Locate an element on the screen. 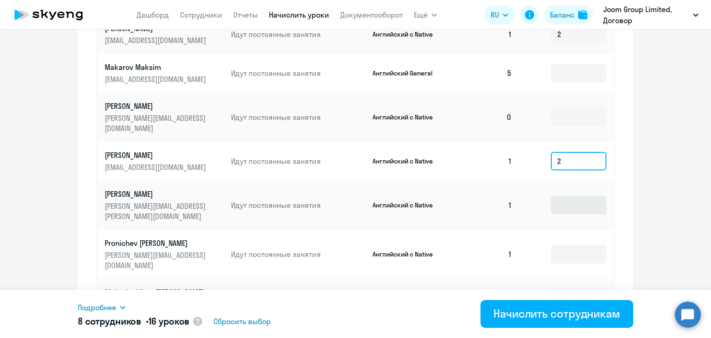 The height and width of the screenshot is (338, 711). button: Joom Group Limited, Договор is located at coordinates (650, 15).